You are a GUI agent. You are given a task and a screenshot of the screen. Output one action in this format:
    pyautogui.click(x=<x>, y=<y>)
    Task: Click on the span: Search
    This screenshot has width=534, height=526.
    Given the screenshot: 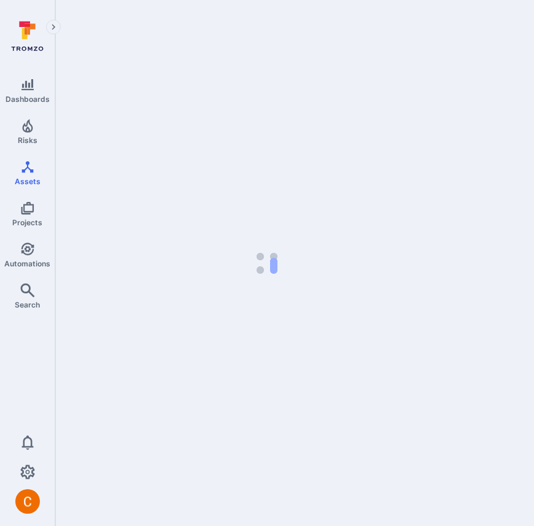 What is the action you would take?
    pyautogui.click(x=27, y=304)
    